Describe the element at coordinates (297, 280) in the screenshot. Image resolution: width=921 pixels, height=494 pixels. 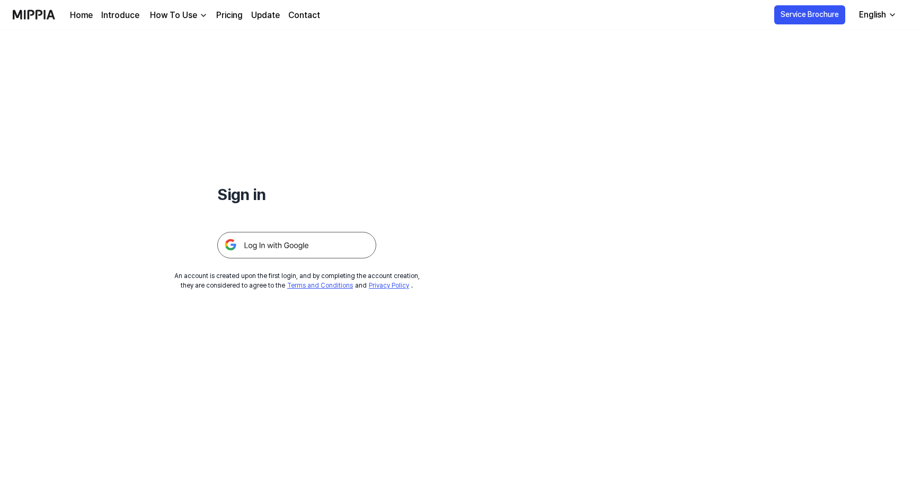
I see `div: An account is created upon the first login, and by completing the account creation, they are cons...` at that location.